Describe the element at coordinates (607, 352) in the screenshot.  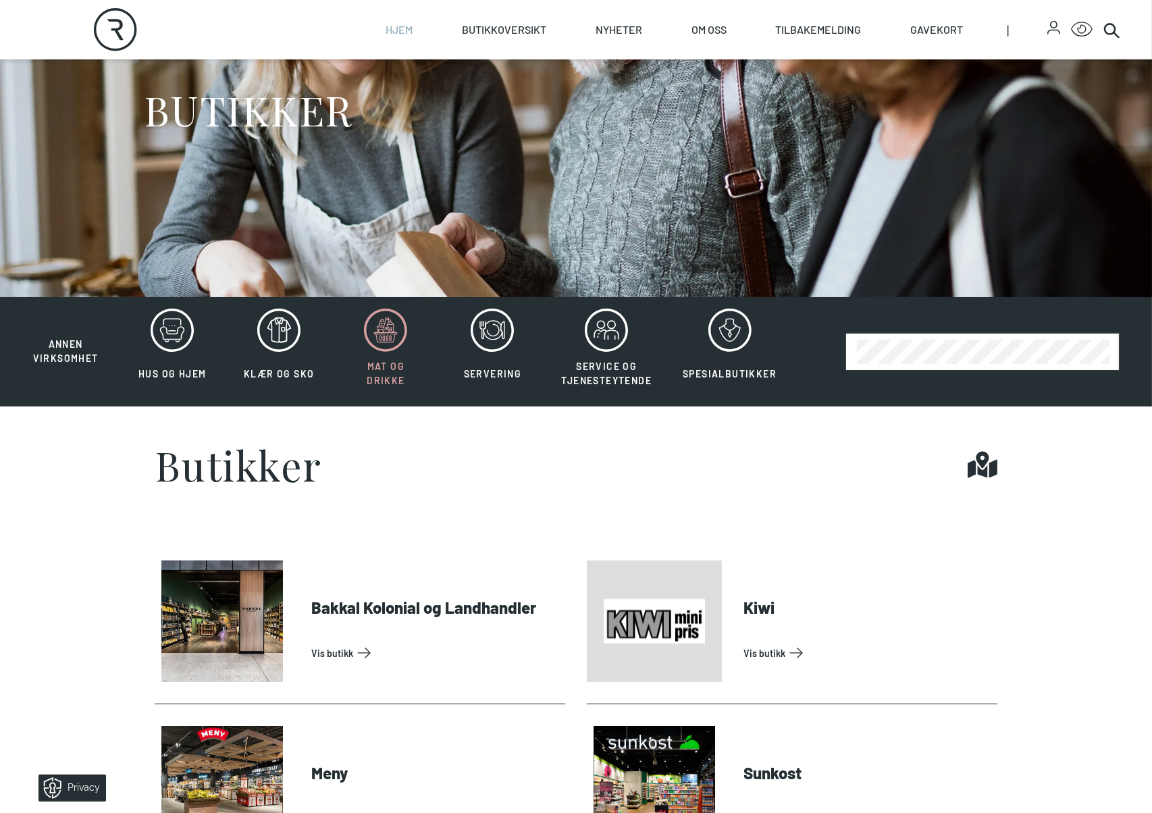
I see `button: Service og tjenesteytende` at that location.